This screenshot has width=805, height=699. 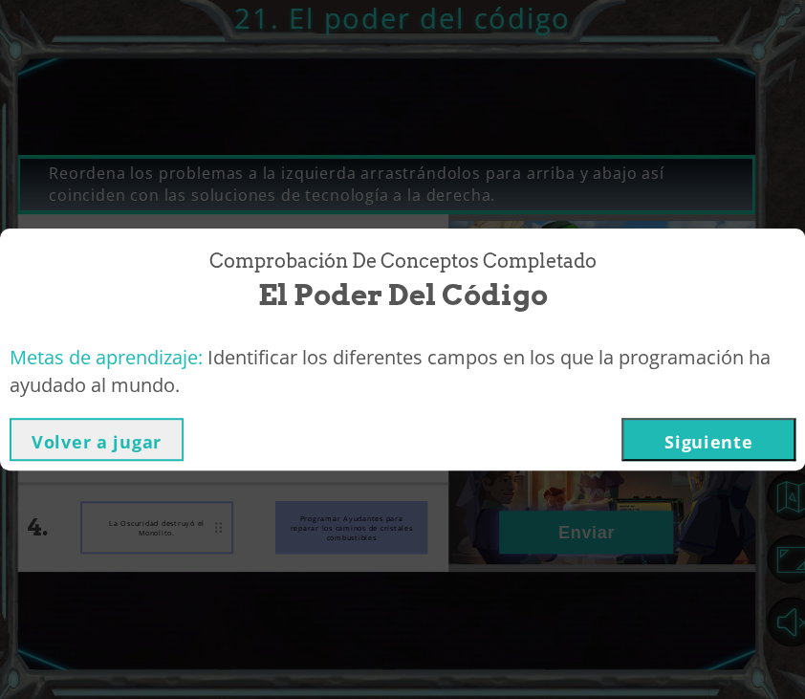 I want to click on span: Metas de aprendizaje:, so click(x=106, y=357).